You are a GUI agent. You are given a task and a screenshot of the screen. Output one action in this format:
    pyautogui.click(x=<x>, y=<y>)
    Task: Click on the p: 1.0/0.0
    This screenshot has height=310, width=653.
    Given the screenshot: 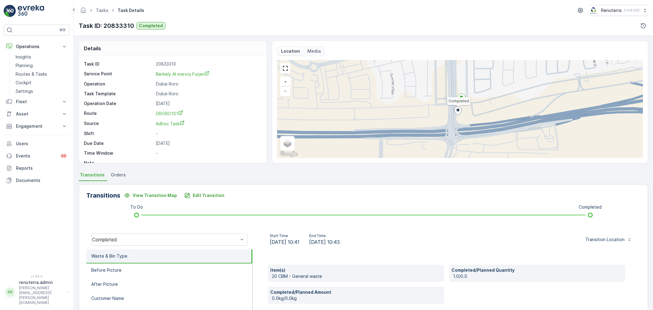 What is the action you would take?
    pyautogui.click(x=538, y=276)
    